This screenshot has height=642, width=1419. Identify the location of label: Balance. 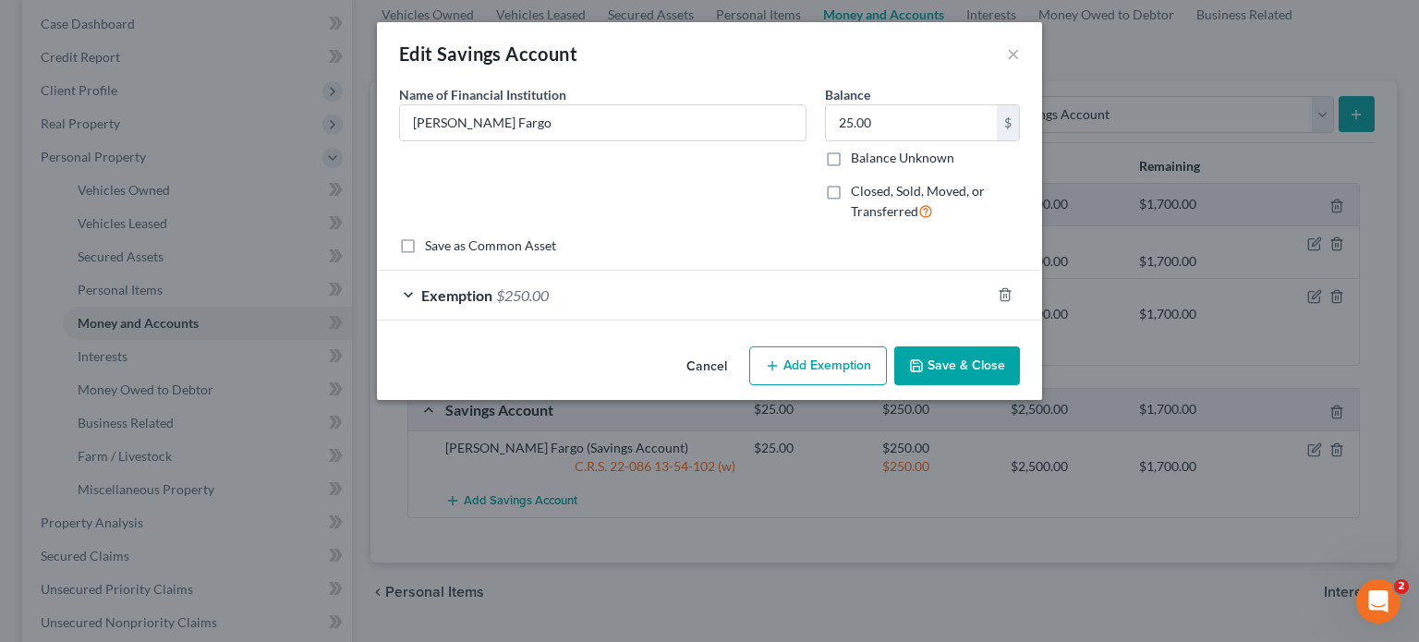
(847, 94).